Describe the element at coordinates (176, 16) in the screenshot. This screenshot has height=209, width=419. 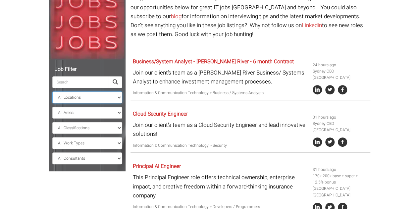
I see `a: blog` at that location.